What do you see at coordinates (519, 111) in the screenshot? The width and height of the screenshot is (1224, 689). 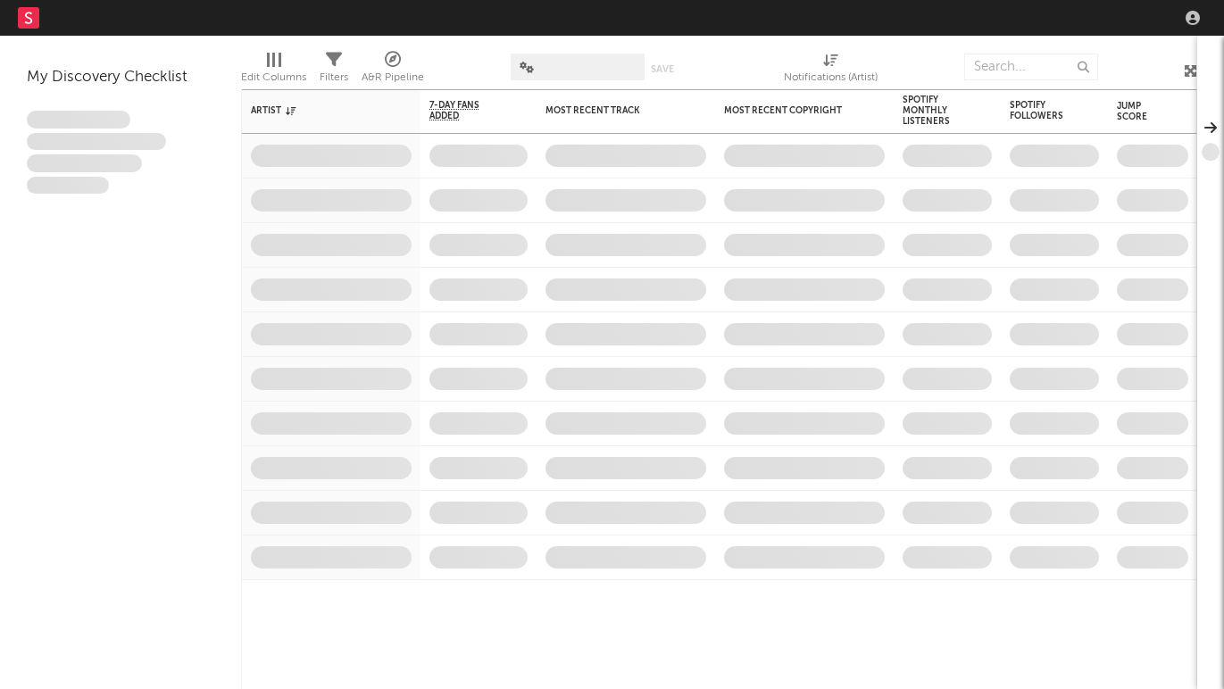 I see `button: Filter by 7-Day Fans Added` at bounding box center [519, 111].